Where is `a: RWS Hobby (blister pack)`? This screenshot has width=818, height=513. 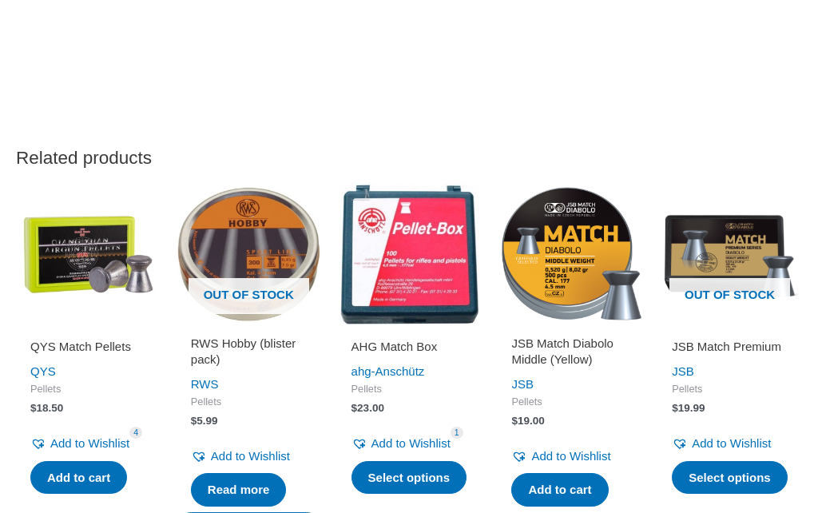
a: RWS Hobby (blister pack) is located at coordinates (248, 354).